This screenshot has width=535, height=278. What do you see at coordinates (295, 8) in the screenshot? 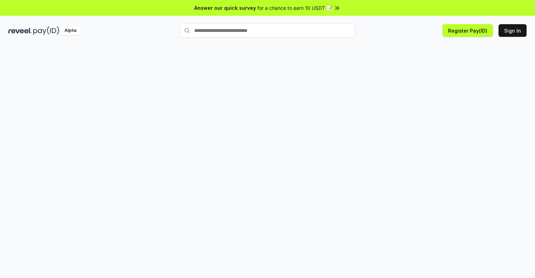
I see `span: for a chance to earn 10 USDT 📝` at bounding box center [295, 8].